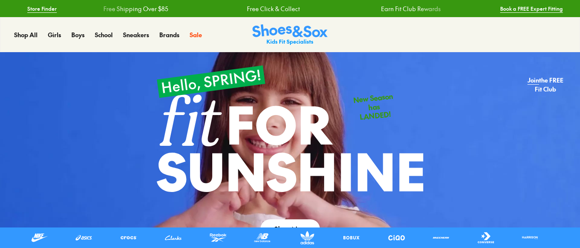  What do you see at coordinates (169, 35) in the screenshot?
I see `span: Brands` at bounding box center [169, 35].